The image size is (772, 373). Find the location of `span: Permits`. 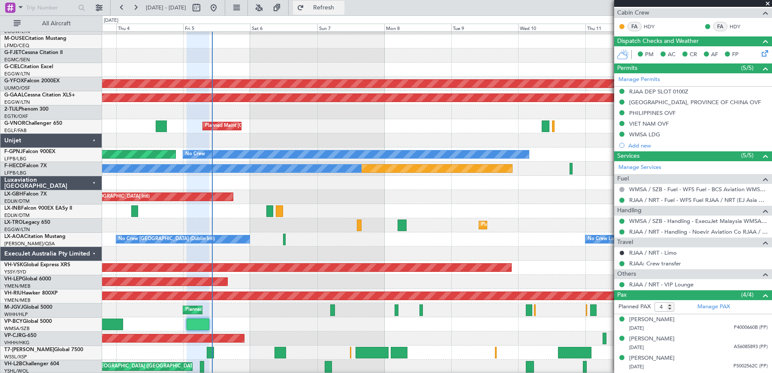

span: Permits is located at coordinates (627, 68).